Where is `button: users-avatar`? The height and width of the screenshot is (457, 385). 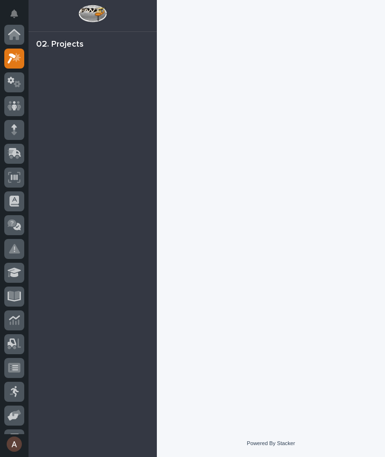
button: users-avatar is located at coordinates (14, 444).